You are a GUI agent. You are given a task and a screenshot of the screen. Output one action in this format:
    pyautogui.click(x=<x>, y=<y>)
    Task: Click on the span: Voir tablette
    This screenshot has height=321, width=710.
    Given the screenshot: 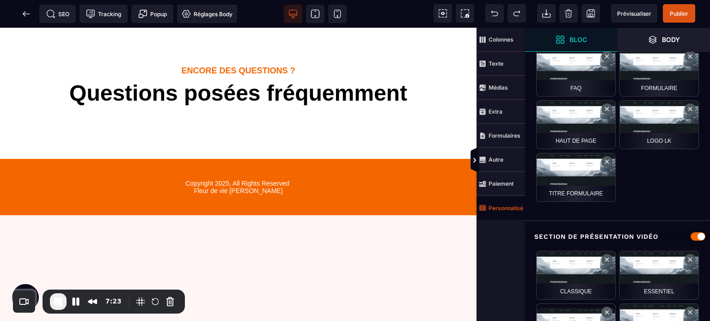 What is the action you would take?
    pyautogui.click(x=315, y=14)
    